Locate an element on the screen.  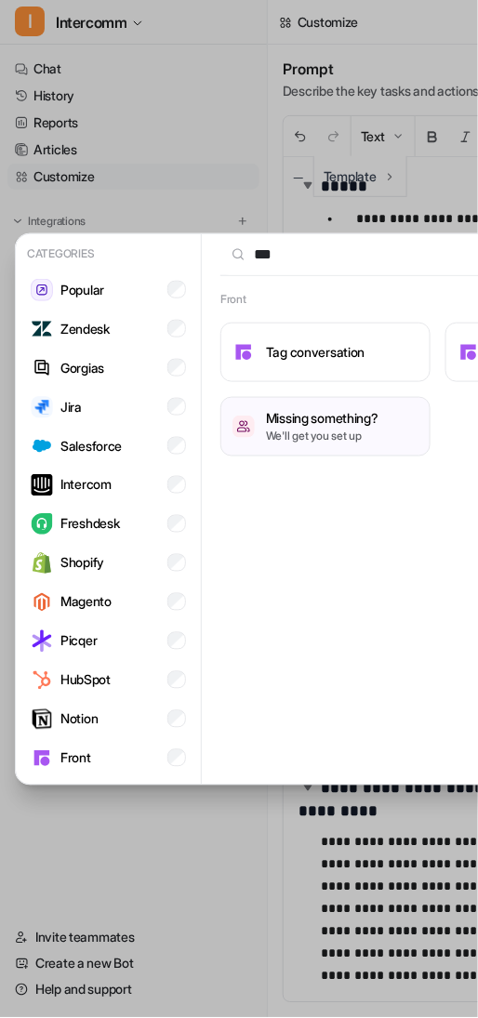
h3: Missing something? is located at coordinates (322, 417).